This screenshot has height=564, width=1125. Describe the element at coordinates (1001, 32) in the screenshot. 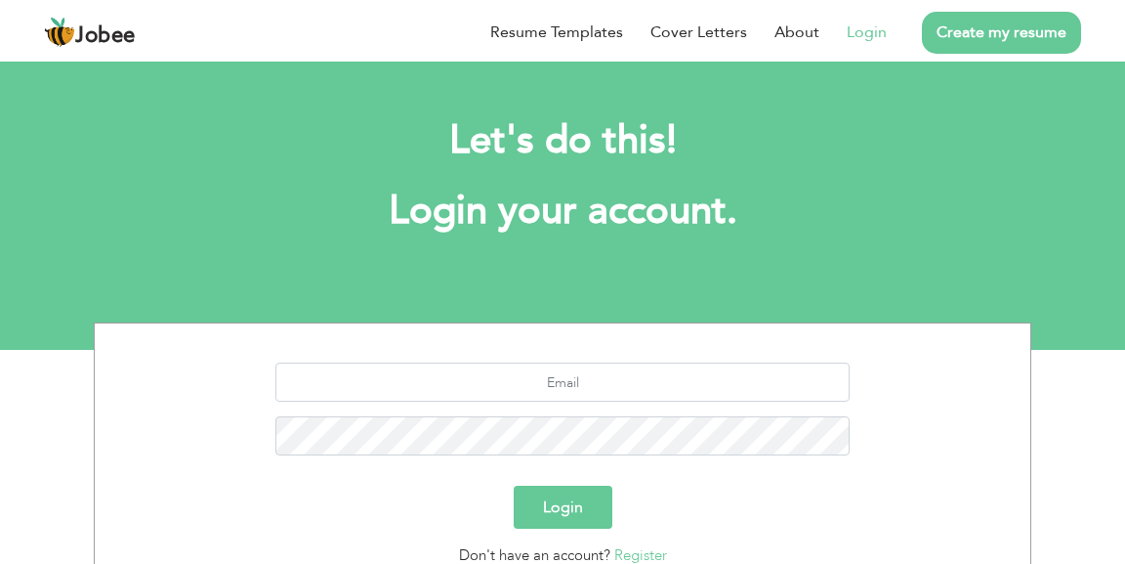

I see `a: Create my resume` at that location.